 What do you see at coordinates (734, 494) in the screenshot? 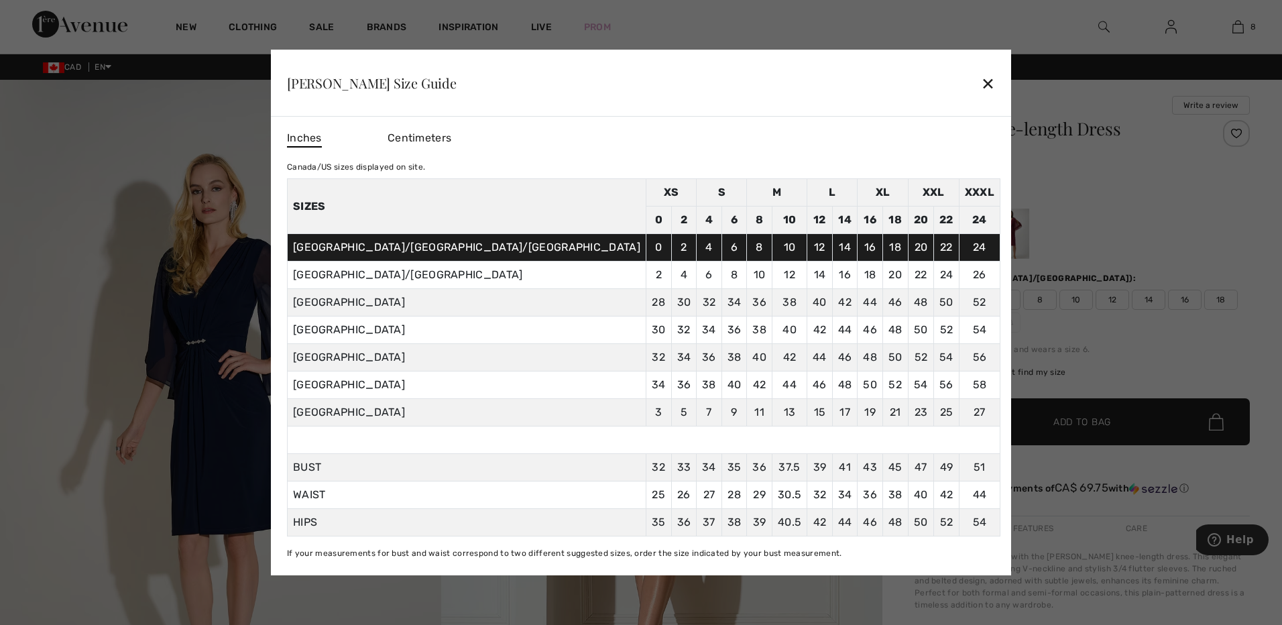
I see `span: 28` at bounding box center [734, 494].